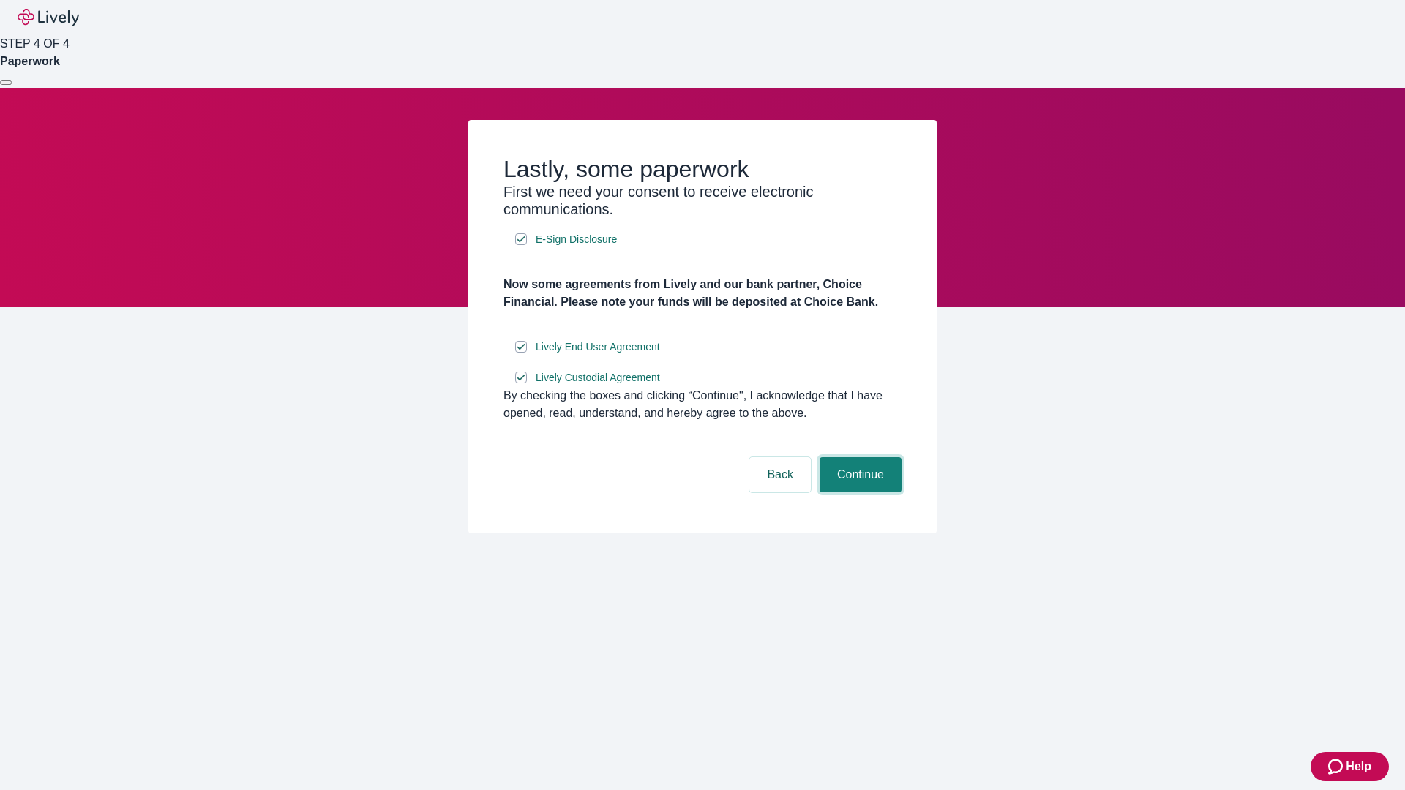 This screenshot has height=790, width=1405. What do you see at coordinates (1337, 767) in the screenshot?
I see `svg: Zendesk support icon` at bounding box center [1337, 767].